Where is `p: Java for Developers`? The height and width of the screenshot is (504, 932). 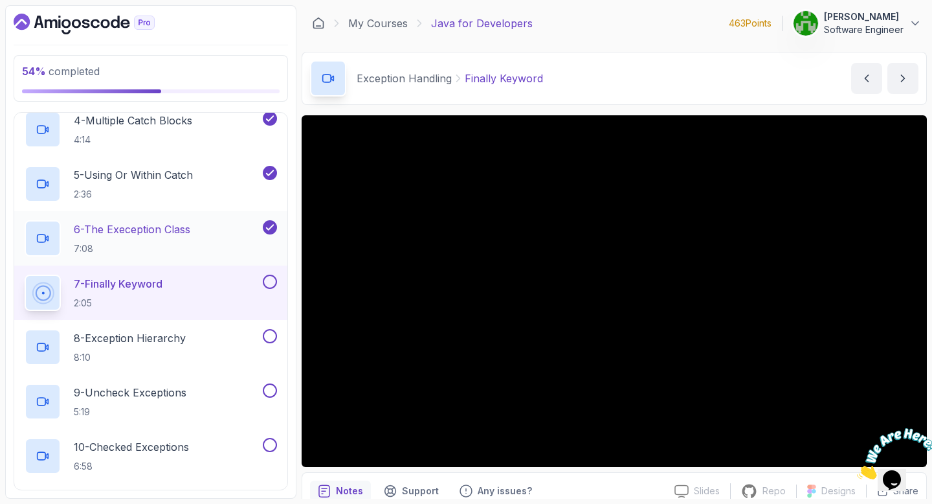
p: Java for Developers is located at coordinates (482, 23).